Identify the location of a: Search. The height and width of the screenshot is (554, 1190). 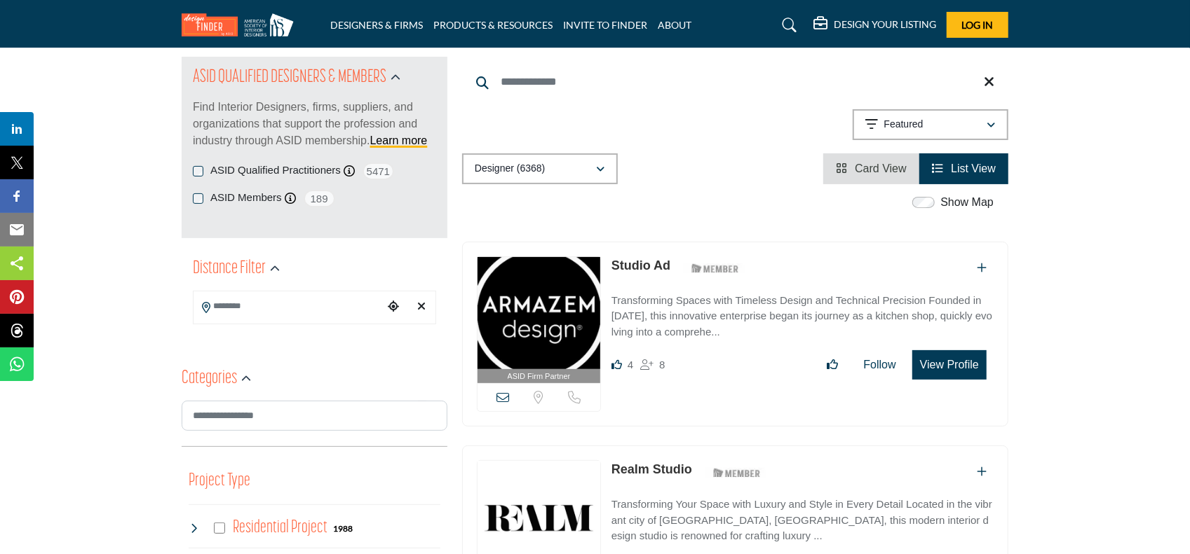
(787, 25).